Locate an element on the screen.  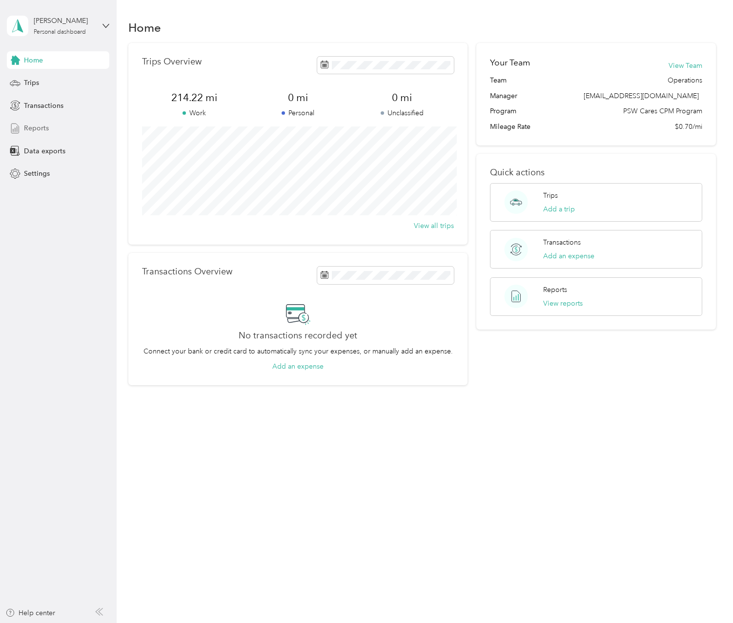
span: Settings is located at coordinates (37, 173).